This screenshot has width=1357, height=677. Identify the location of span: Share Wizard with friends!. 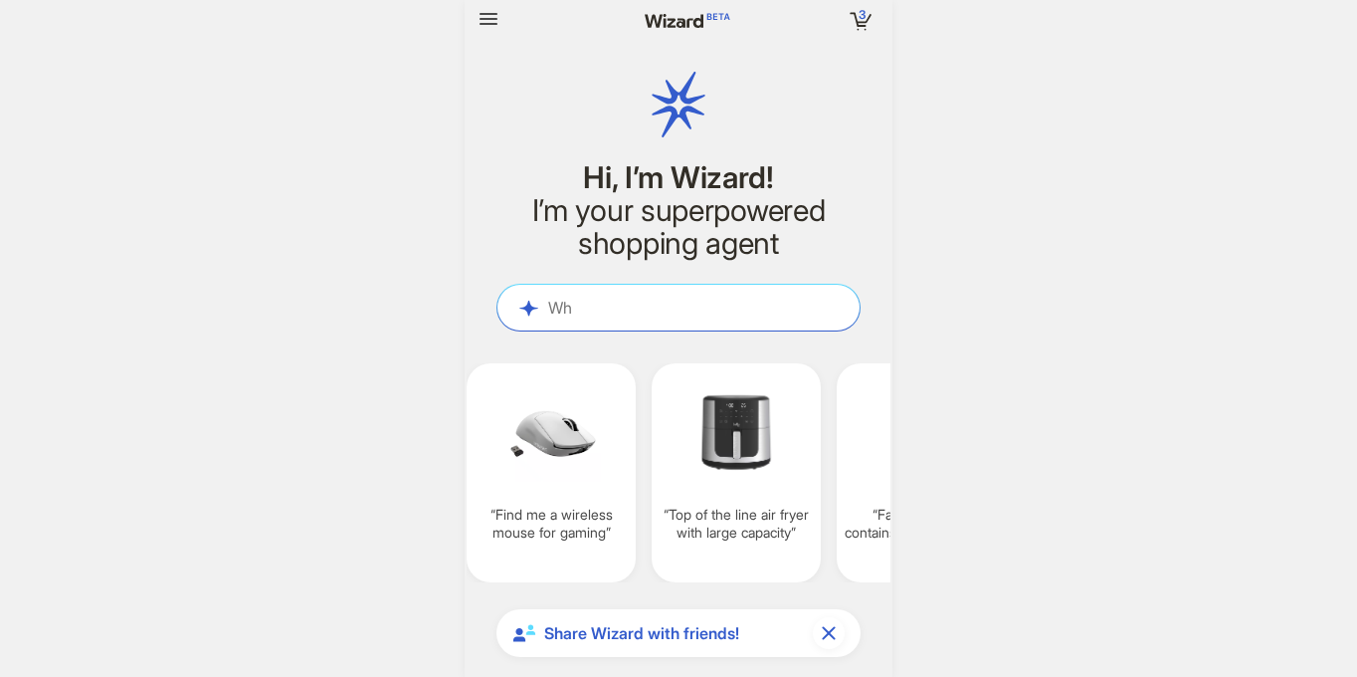
(675, 633).